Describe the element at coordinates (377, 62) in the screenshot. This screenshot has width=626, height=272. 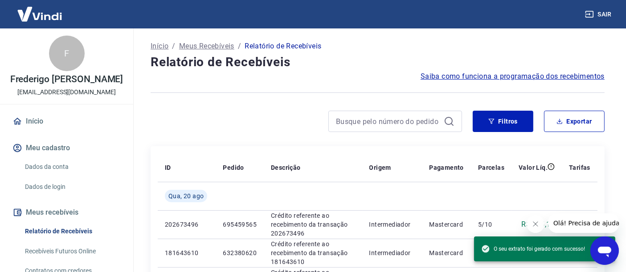
I see `h4: Relatório de Recebíveis` at that location.